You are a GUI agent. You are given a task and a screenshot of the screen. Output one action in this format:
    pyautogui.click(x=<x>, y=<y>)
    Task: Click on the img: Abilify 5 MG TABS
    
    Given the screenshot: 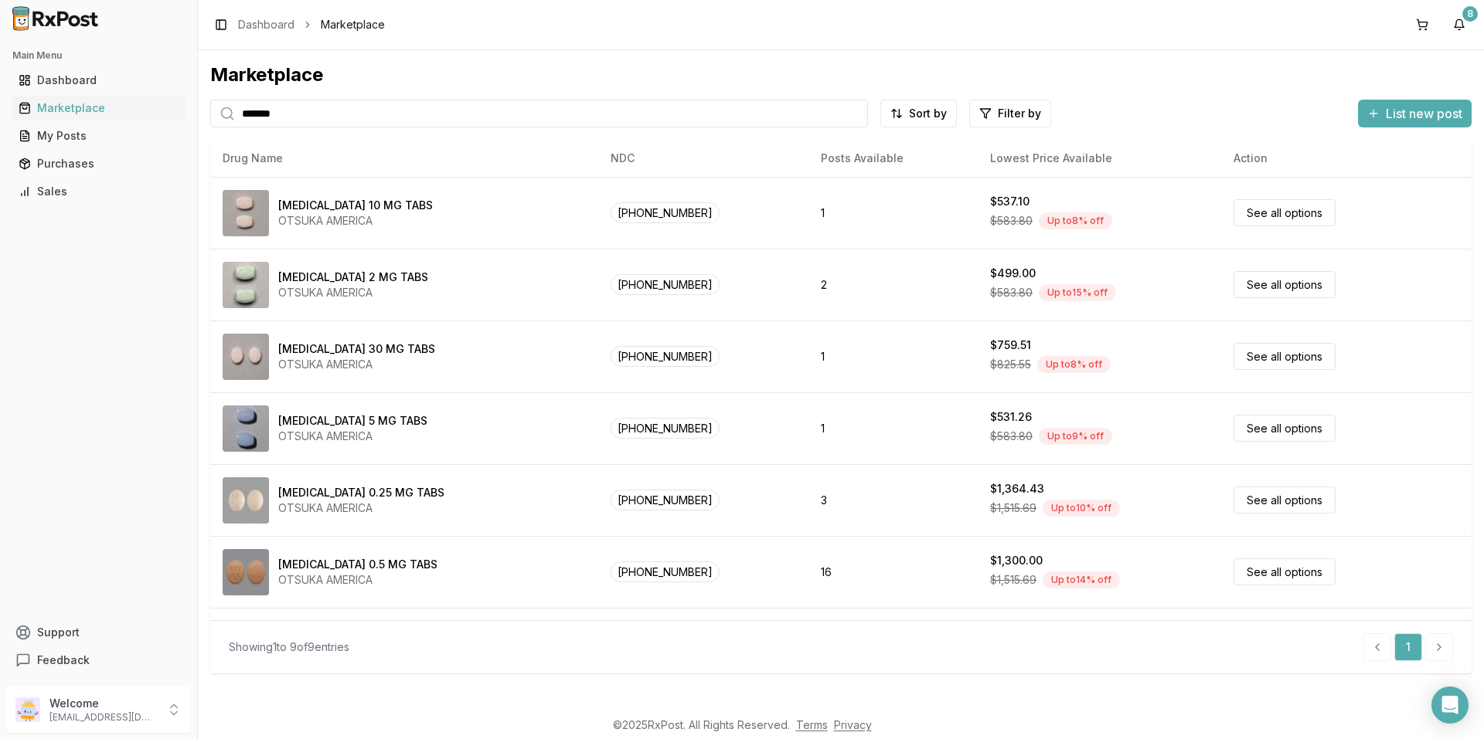 What is the action you would take?
    pyautogui.click(x=246, y=429)
    